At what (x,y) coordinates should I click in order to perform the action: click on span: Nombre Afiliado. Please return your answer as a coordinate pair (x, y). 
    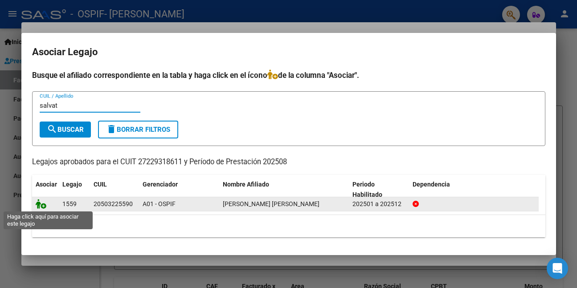
    Looking at the image, I should click on (246, 184).